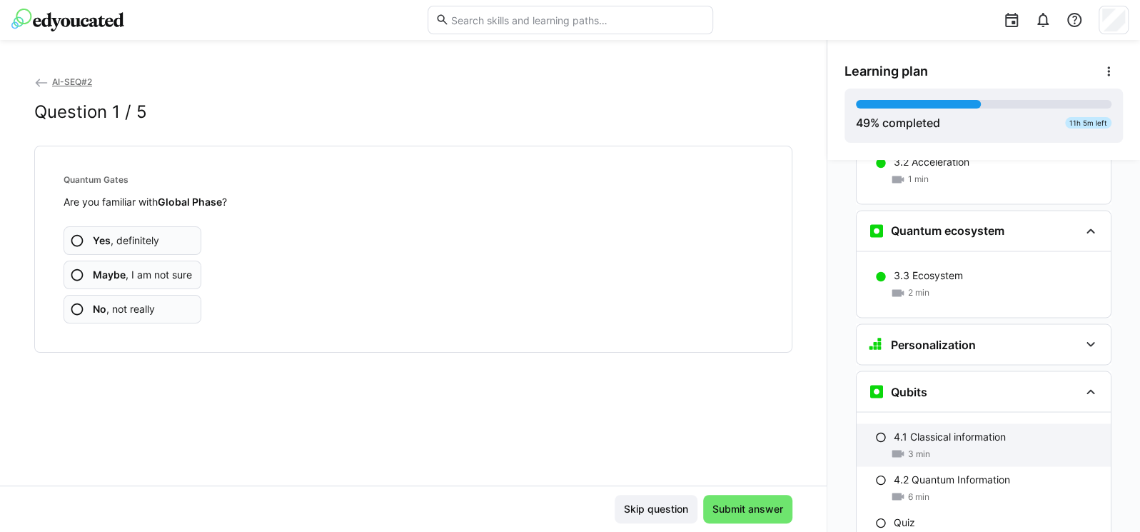 This screenshot has width=1140, height=532. Describe the element at coordinates (748, 509) in the screenshot. I see `button: Submit answer` at that location.